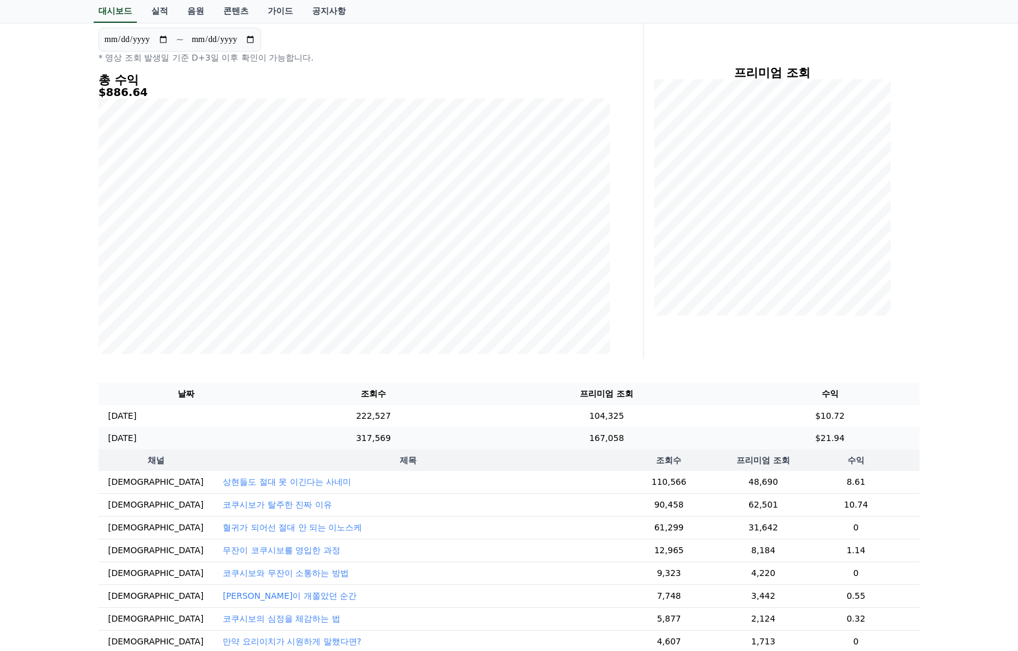 This screenshot has width=1018, height=651. What do you see at coordinates (607, 416) in the screenshot?
I see `td: 104,325` at bounding box center [607, 416].